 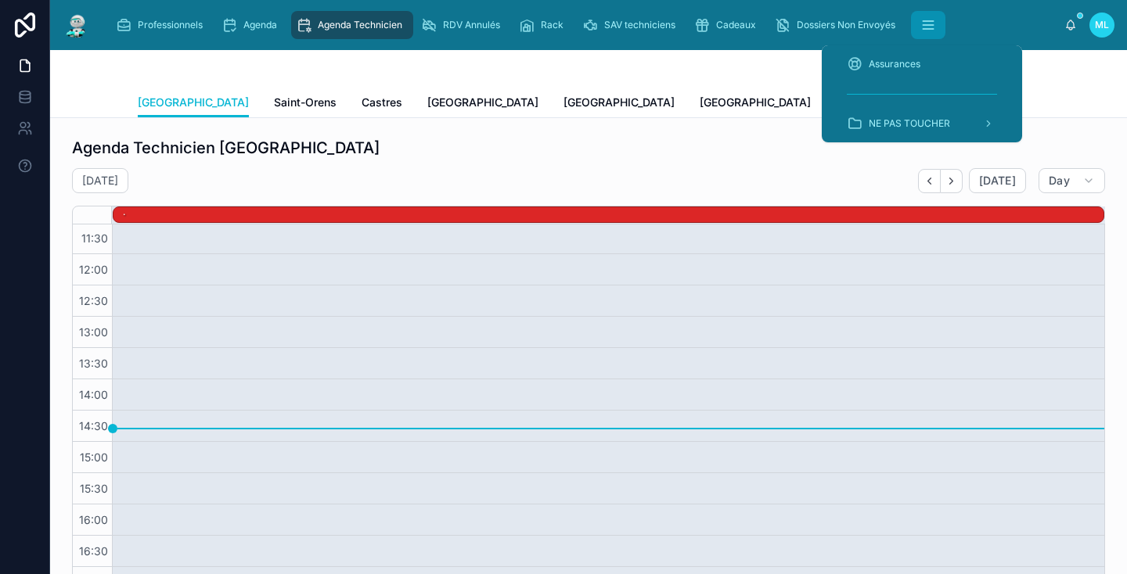 What do you see at coordinates (162, 25) in the screenshot?
I see `a: Professionnels` at bounding box center [162, 25].